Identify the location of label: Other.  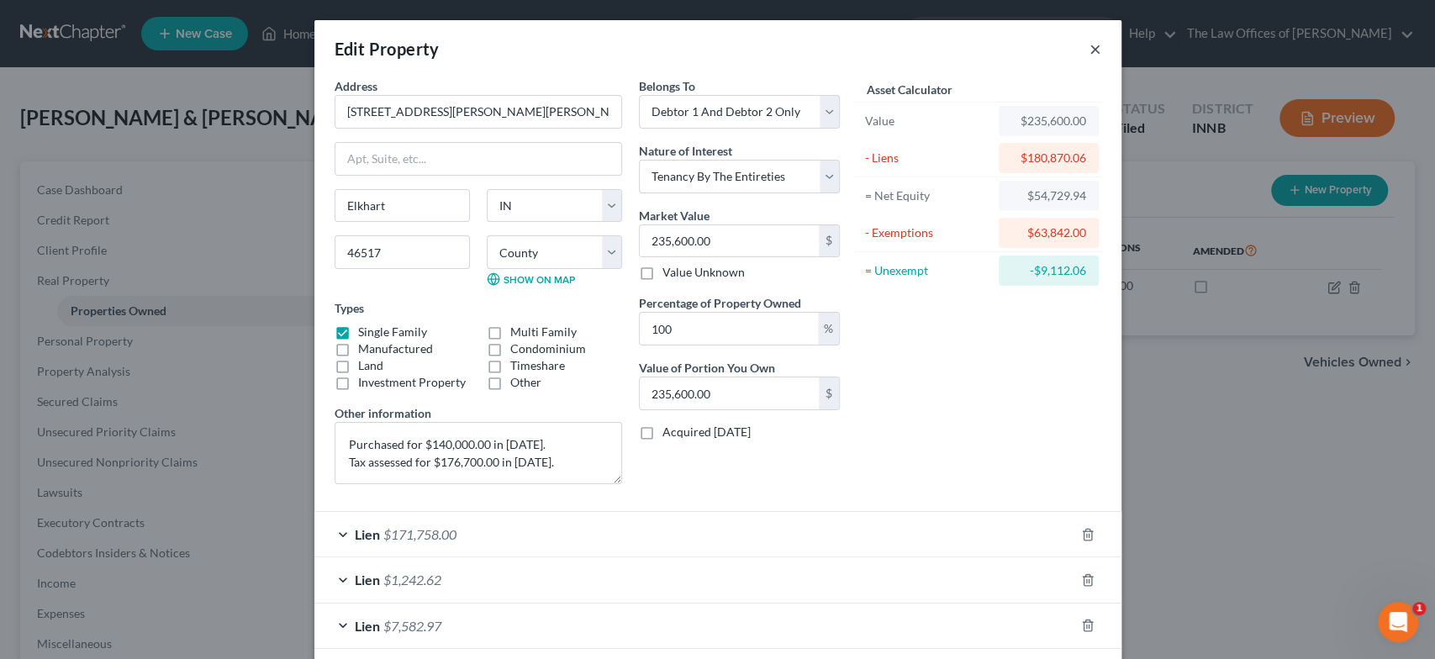
(525, 382).